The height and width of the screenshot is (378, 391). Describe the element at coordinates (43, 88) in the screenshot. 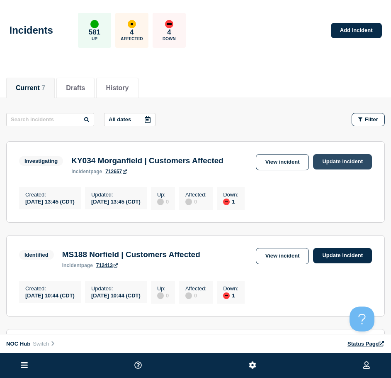

I see `span: 7` at that location.